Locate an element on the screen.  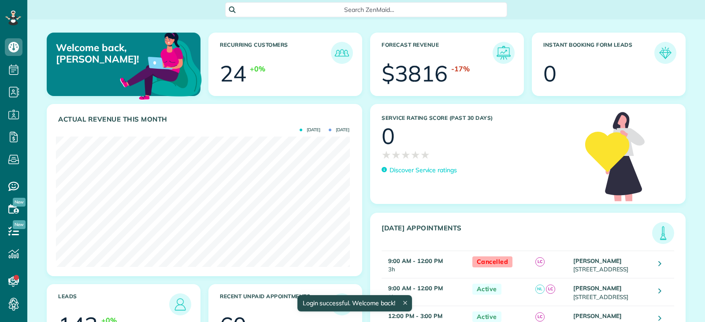
h3: Actual Revenue this month is located at coordinates (205, 119).